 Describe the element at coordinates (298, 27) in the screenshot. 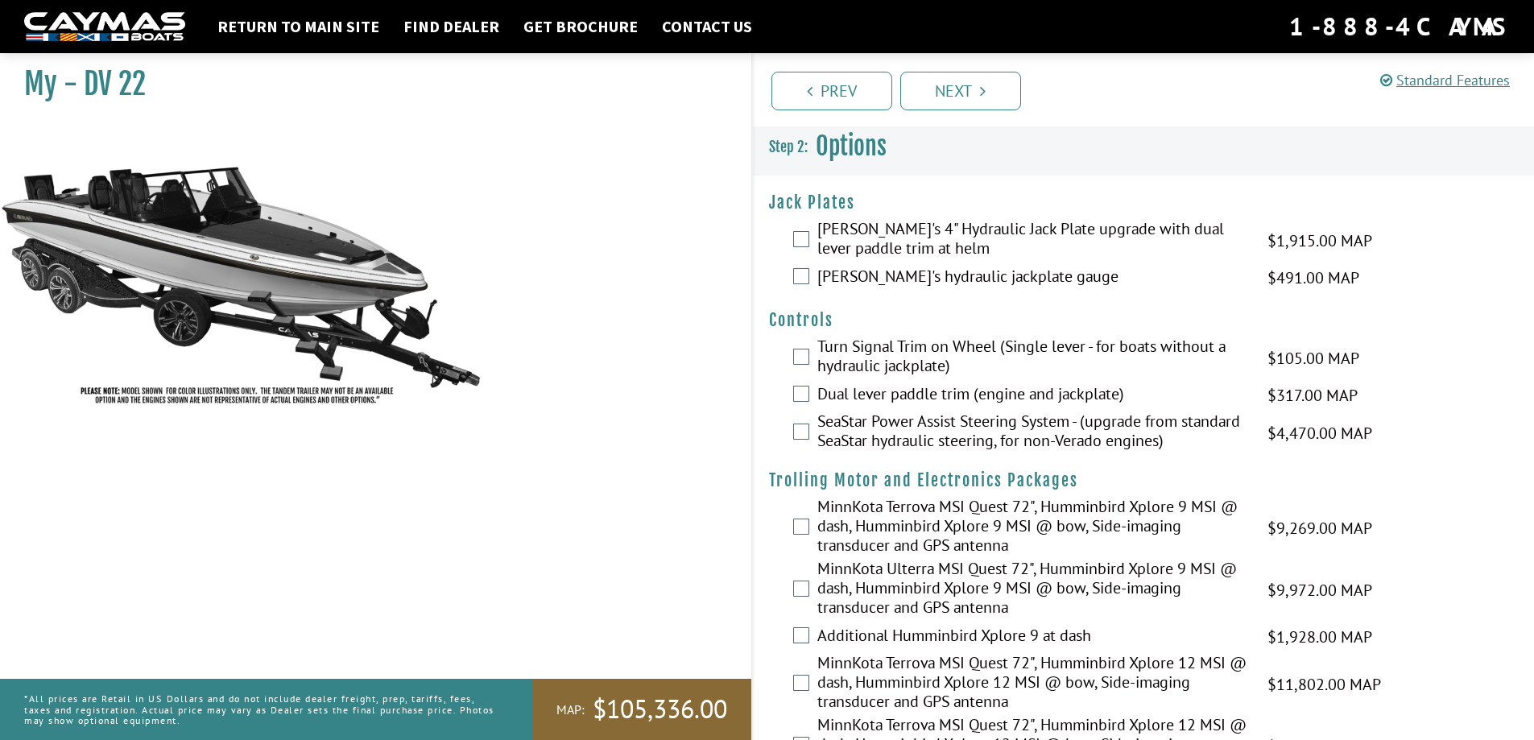

I see `a: Return to main site` at that location.